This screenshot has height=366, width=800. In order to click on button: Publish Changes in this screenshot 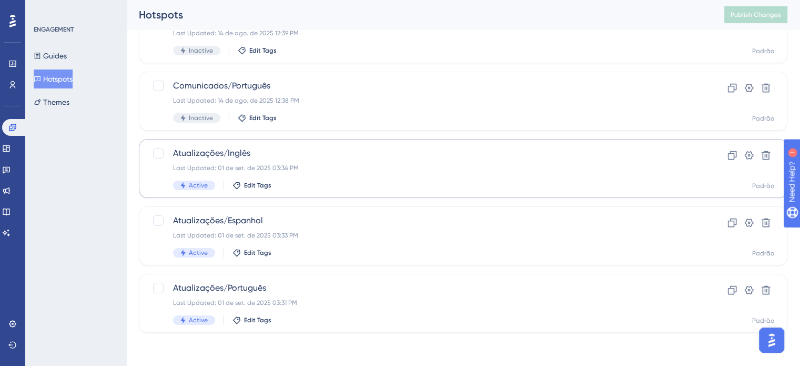, I will do `click(756, 15)`.